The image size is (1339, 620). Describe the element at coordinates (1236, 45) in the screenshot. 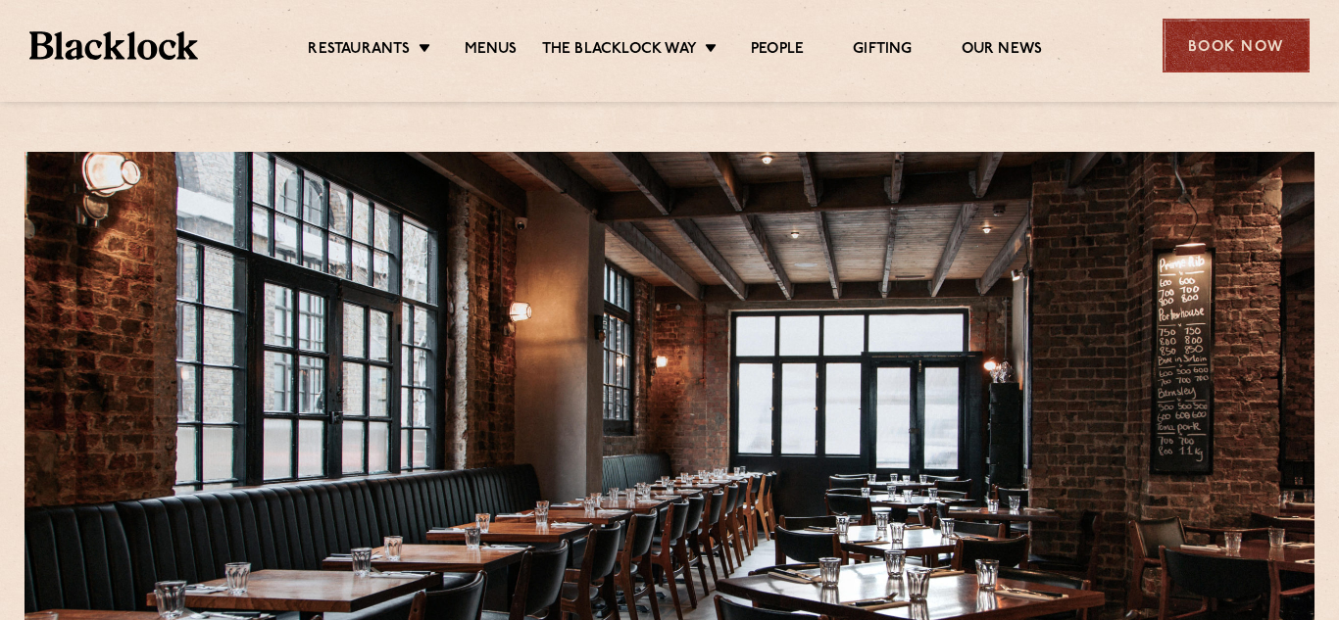

I see `div: Book Now` at that location.